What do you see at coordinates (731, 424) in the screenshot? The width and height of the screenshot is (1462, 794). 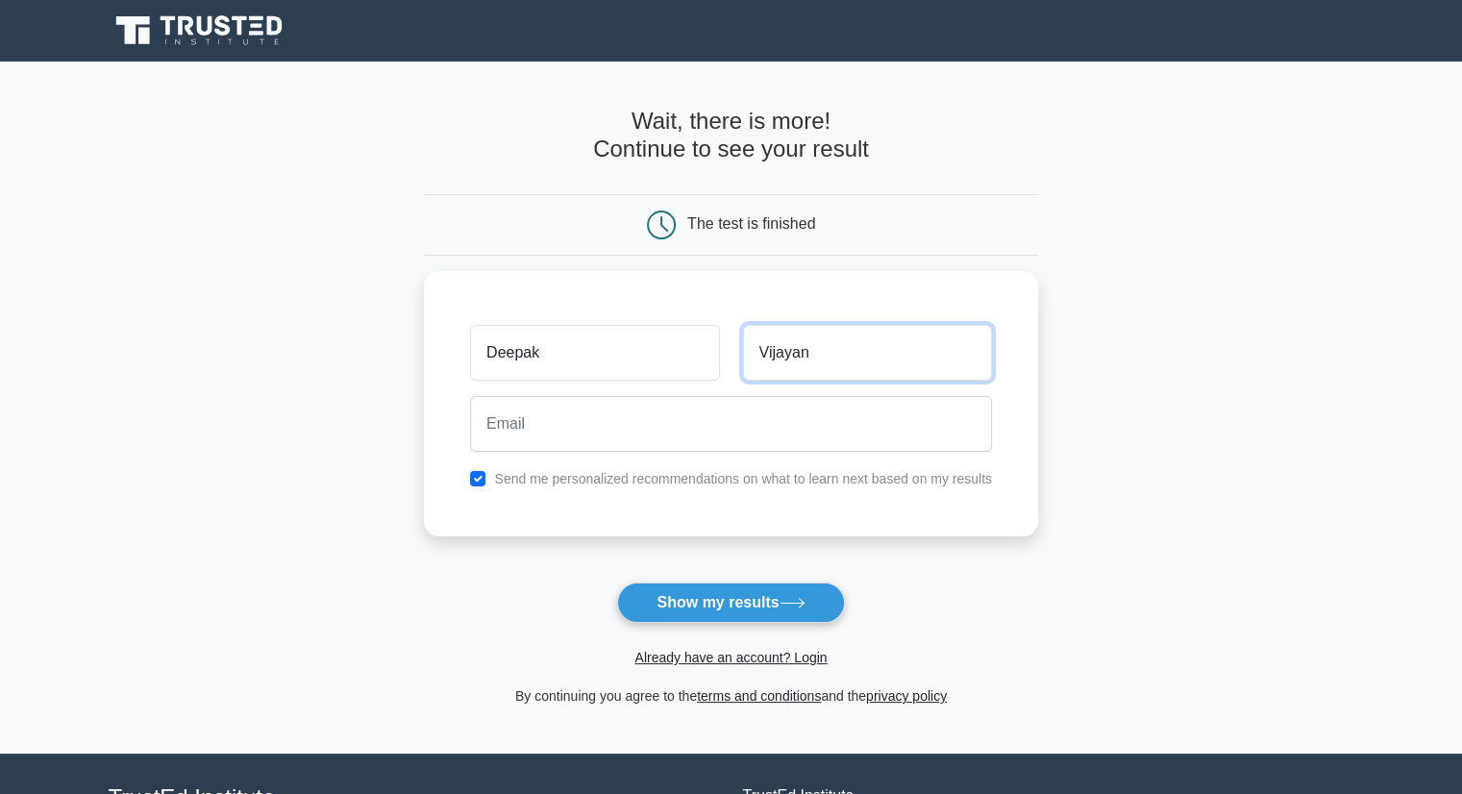 I see `input: Email` at bounding box center [731, 424].